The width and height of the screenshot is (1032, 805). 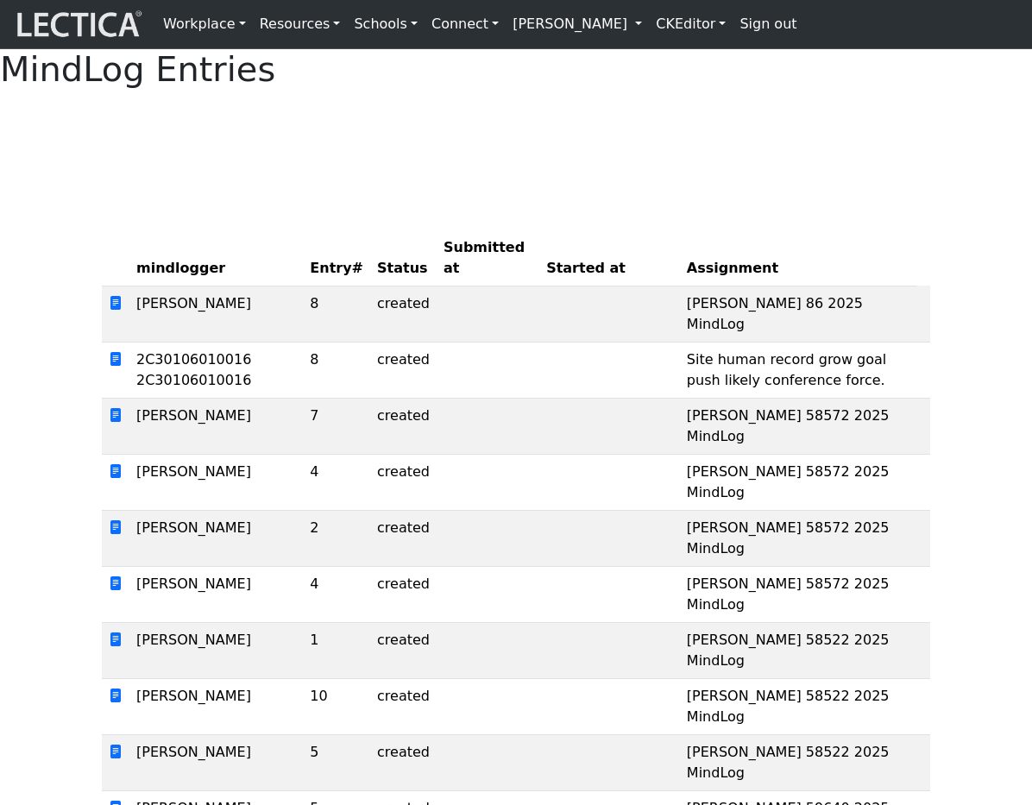 What do you see at coordinates (336, 425) in the screenshot?
I see `td: 7` at bounding box center [336, 425].